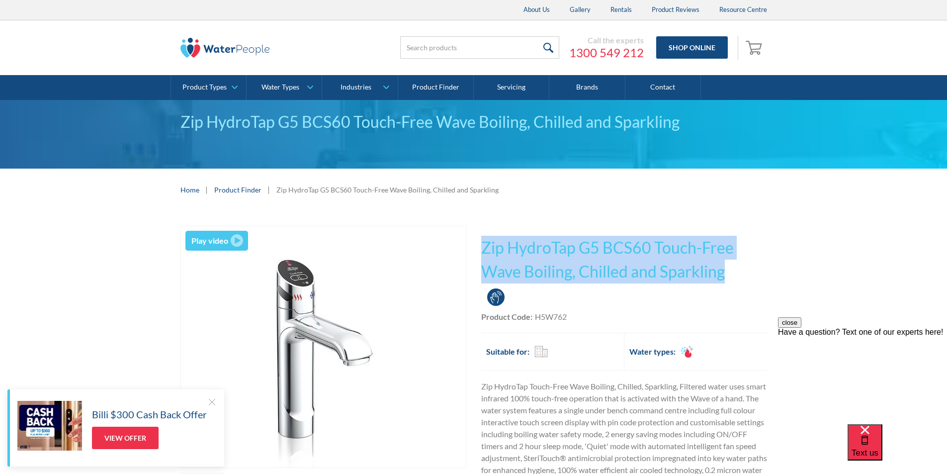  Describe the element at coordinates (692, 47) in the screenshot. I see `a: Shop Online` at that location.